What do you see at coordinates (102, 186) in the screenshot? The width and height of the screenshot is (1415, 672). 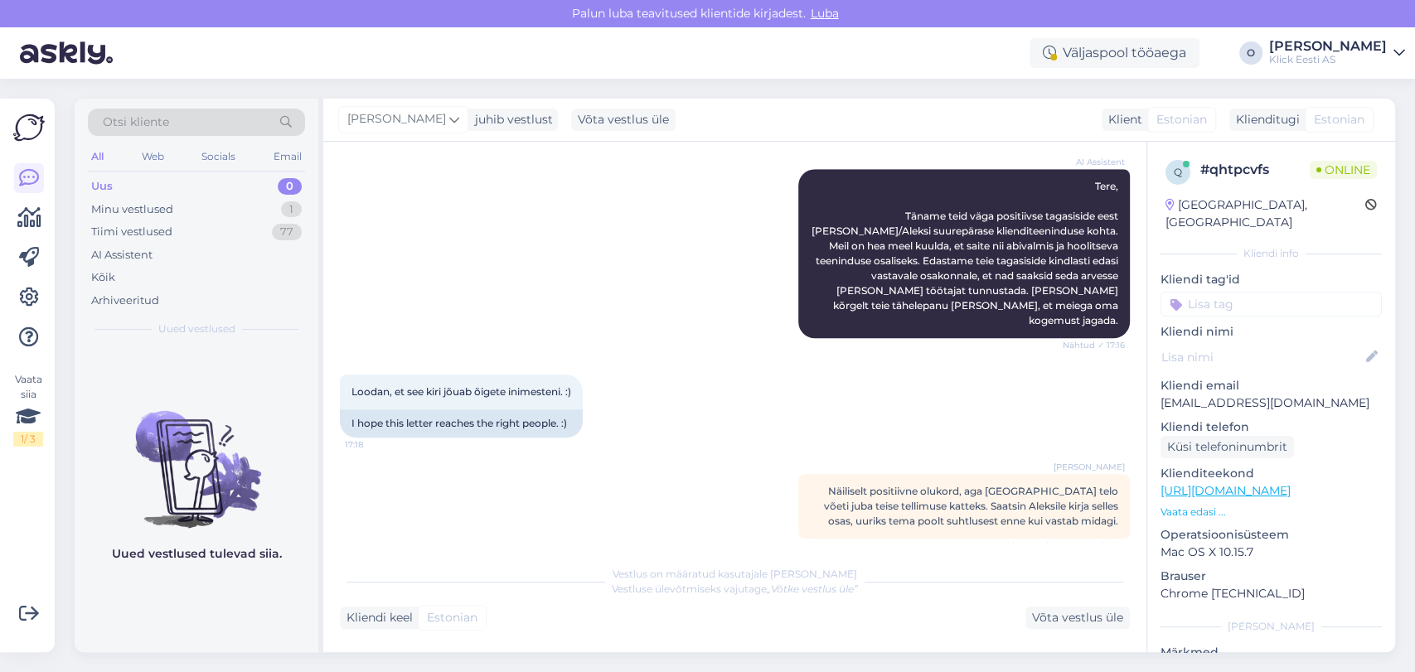 I see `div: Uus` at bounding box center [102, 186].